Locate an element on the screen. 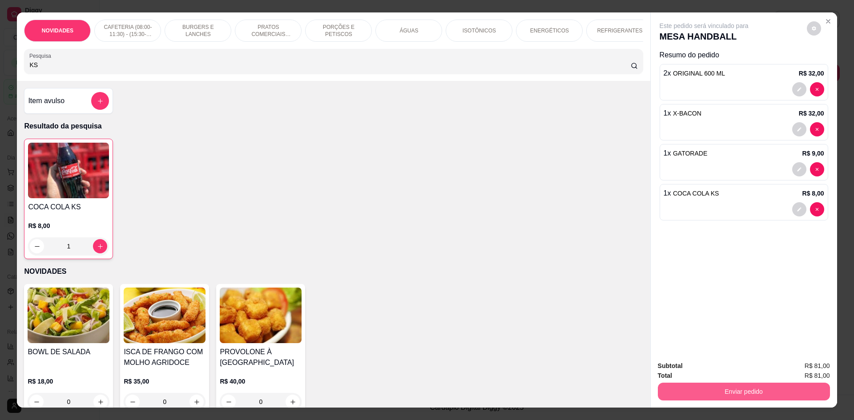 The height and width of the screenshot is (420, 854). p: 2 x is located at coordinates (694, 73).